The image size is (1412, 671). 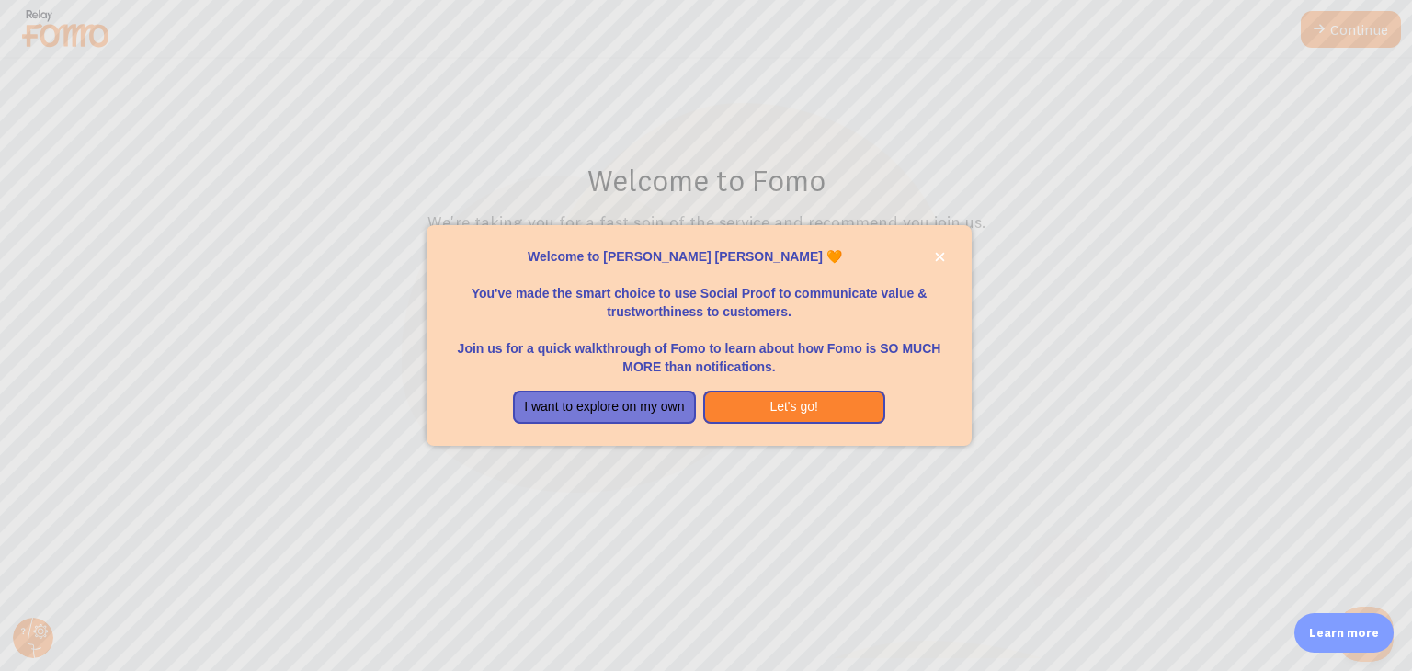 What do you see at coordinates (1344, 632) in the screenshot?
I see `p: Learn more` at bounding box center [1344, 632].